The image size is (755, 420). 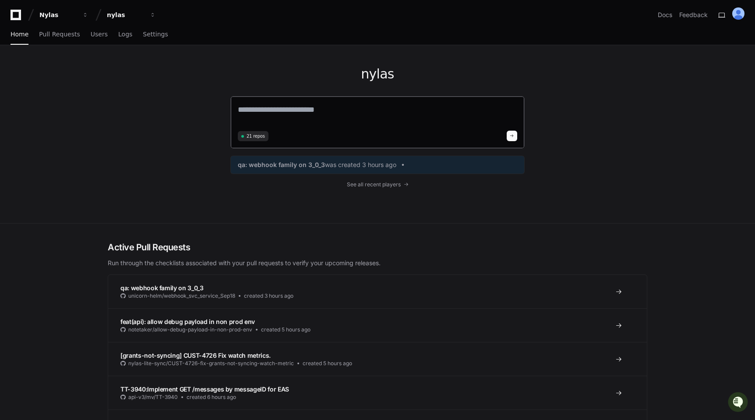 I want to click on span: Users, so click(x=99, y=34).